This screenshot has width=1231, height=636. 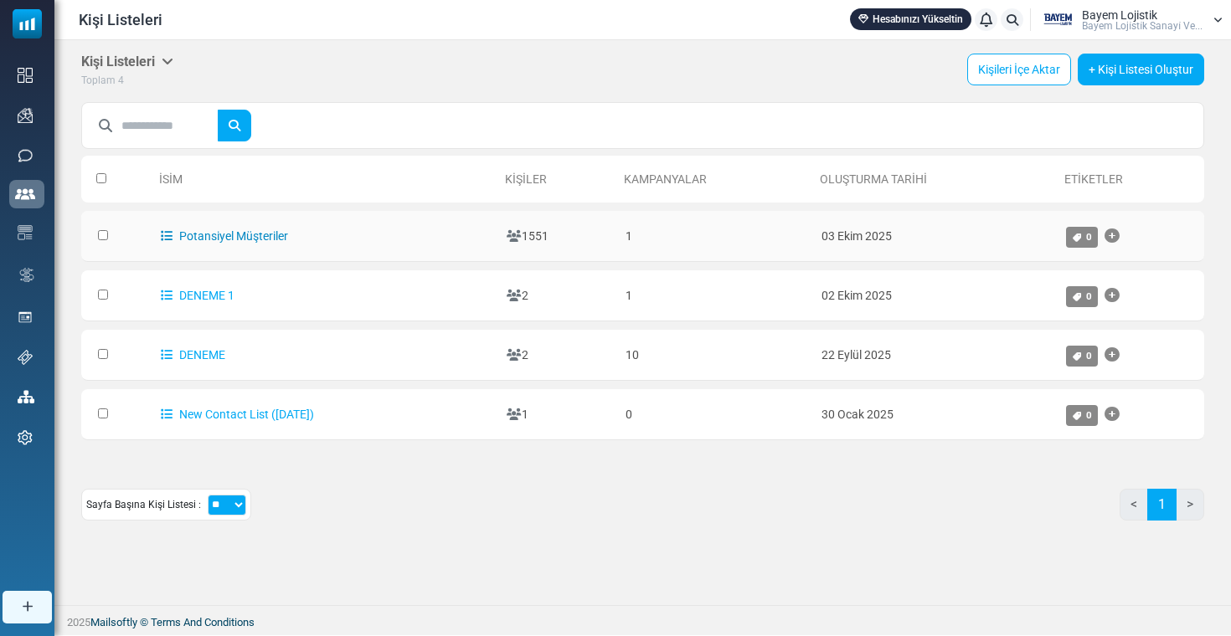 I want to click on a: Mailsoftly ©, so click(x=119, y=622).